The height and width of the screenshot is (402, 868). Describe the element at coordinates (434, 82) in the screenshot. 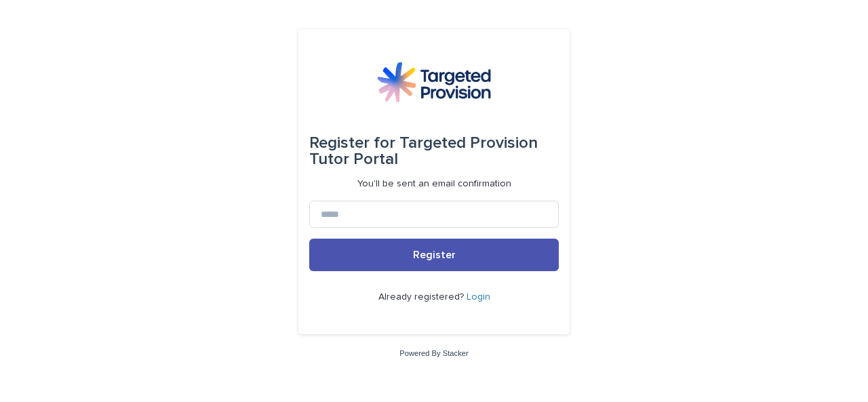

I see `img: M5nRWzHhSzIhMunXDL62` at that location.